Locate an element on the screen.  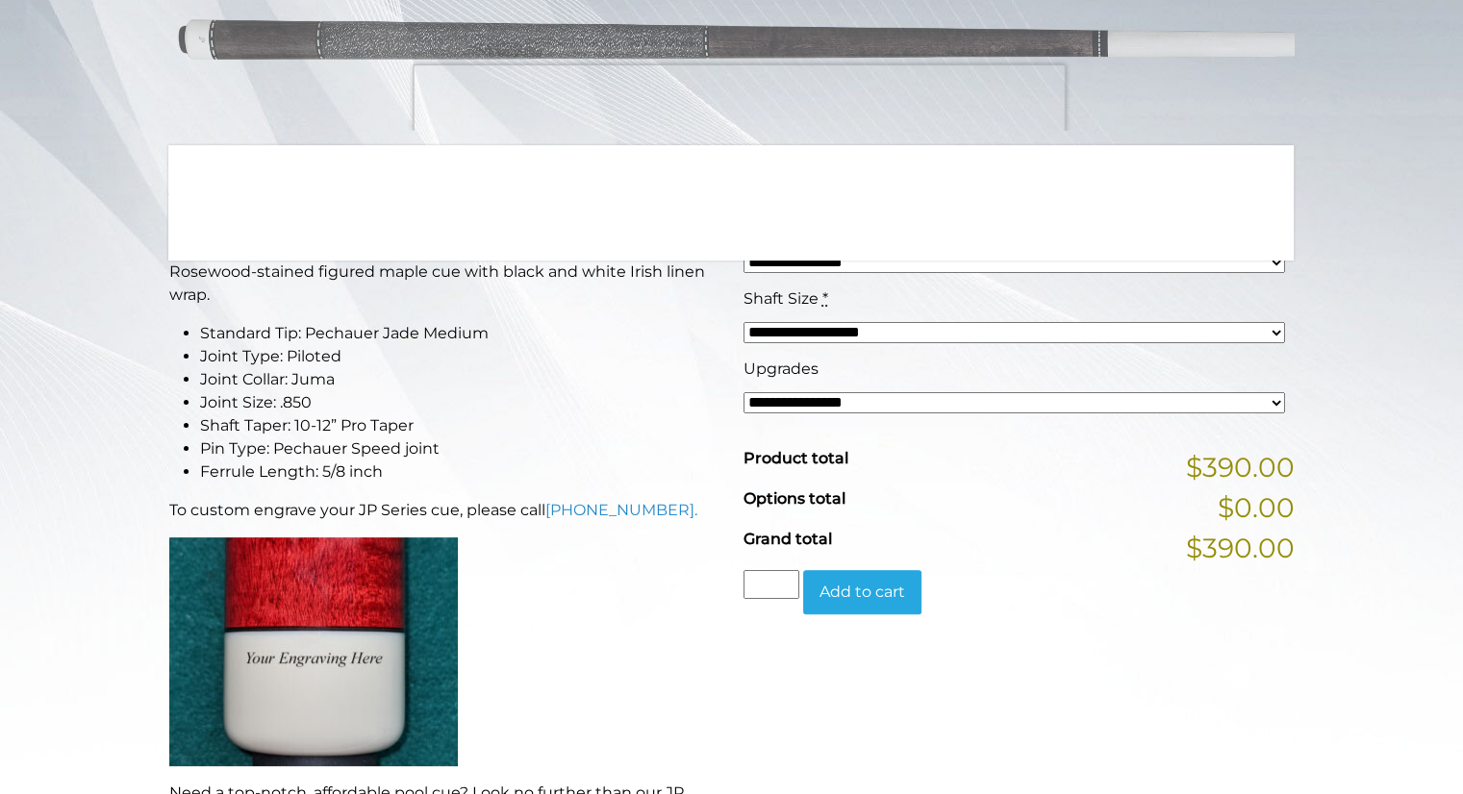
button: Add to cart is located at coordinates (862, 592).